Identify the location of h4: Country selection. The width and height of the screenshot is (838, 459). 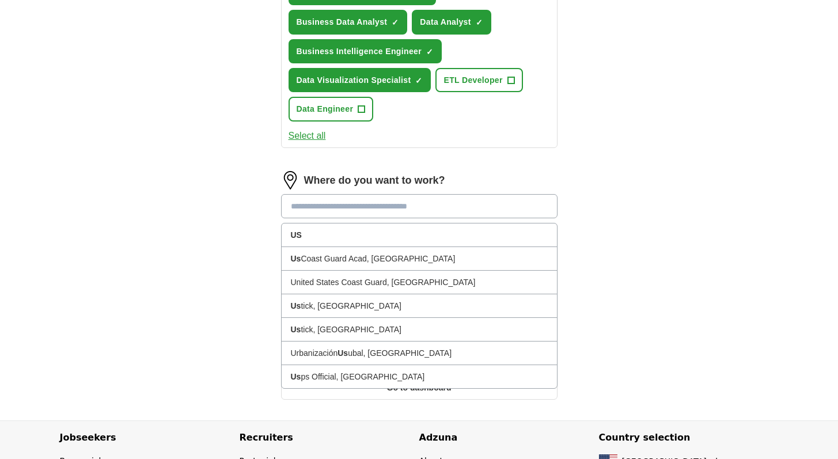
(689, 438).